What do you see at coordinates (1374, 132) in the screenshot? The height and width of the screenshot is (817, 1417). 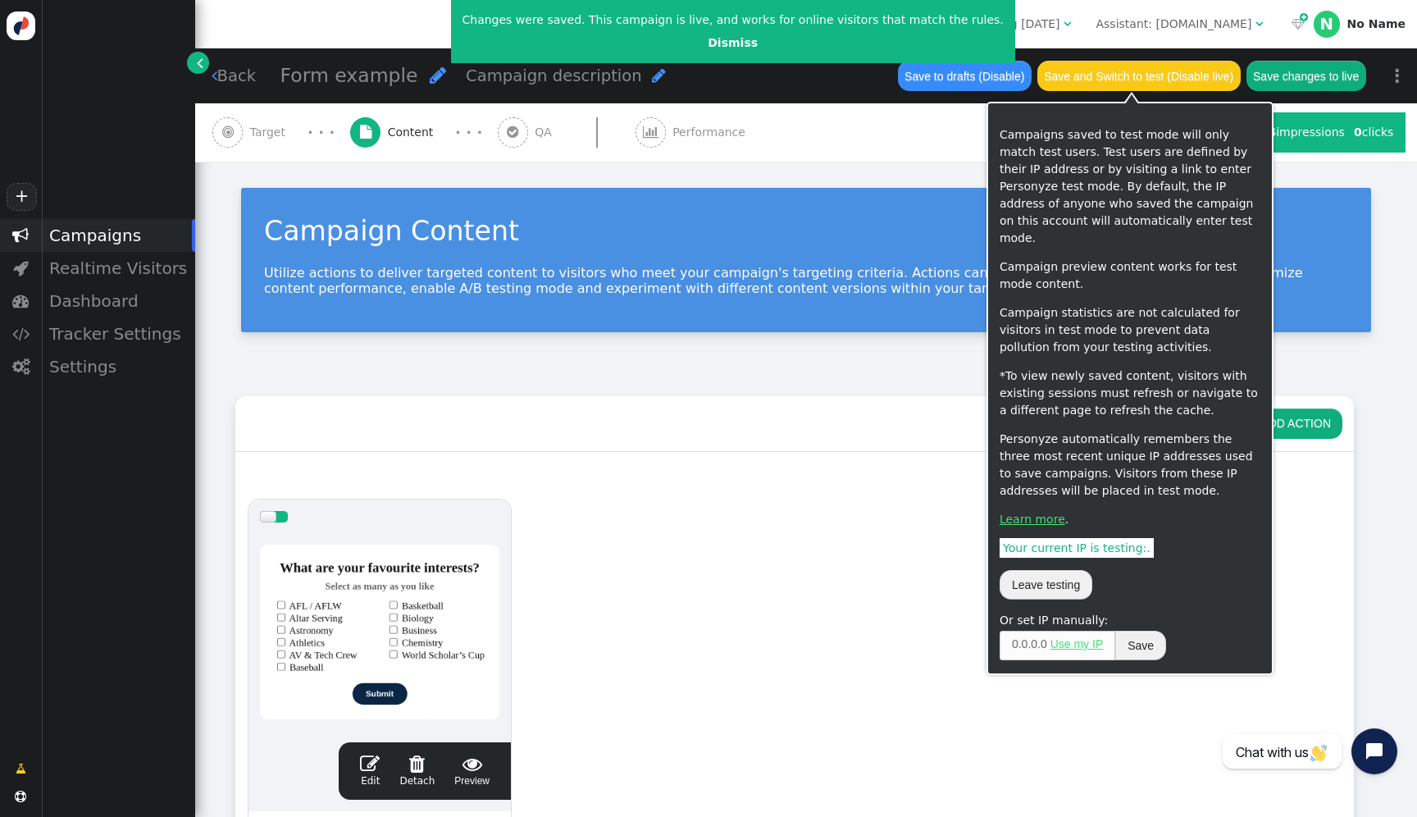 I see `span: clicks` at bounding box center [1374, 132].